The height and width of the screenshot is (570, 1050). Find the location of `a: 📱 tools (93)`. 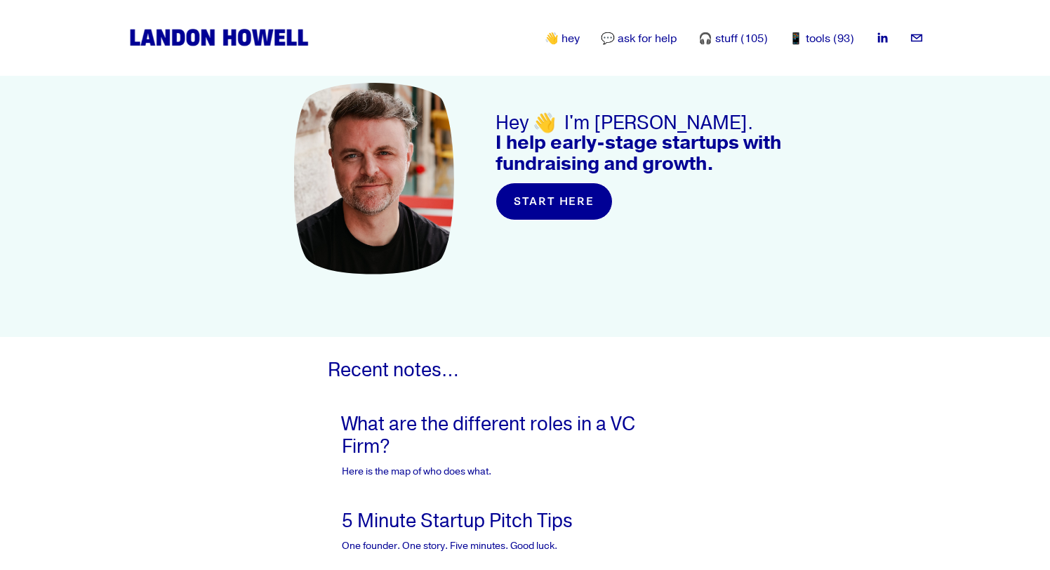

a: 📱 tools (93) is located at coordinates (821, 39).